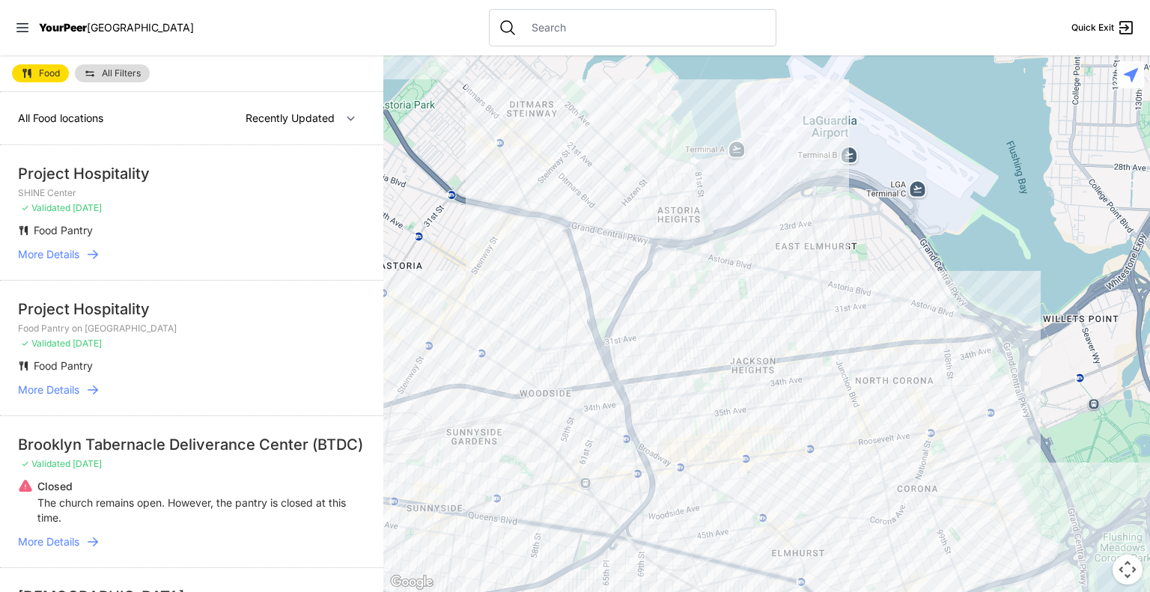 This screenshot has height=592, width=1150. Describe the element at coordinates (1127, 570) in the screenshot. I see `button: Map camera controls` at that location.